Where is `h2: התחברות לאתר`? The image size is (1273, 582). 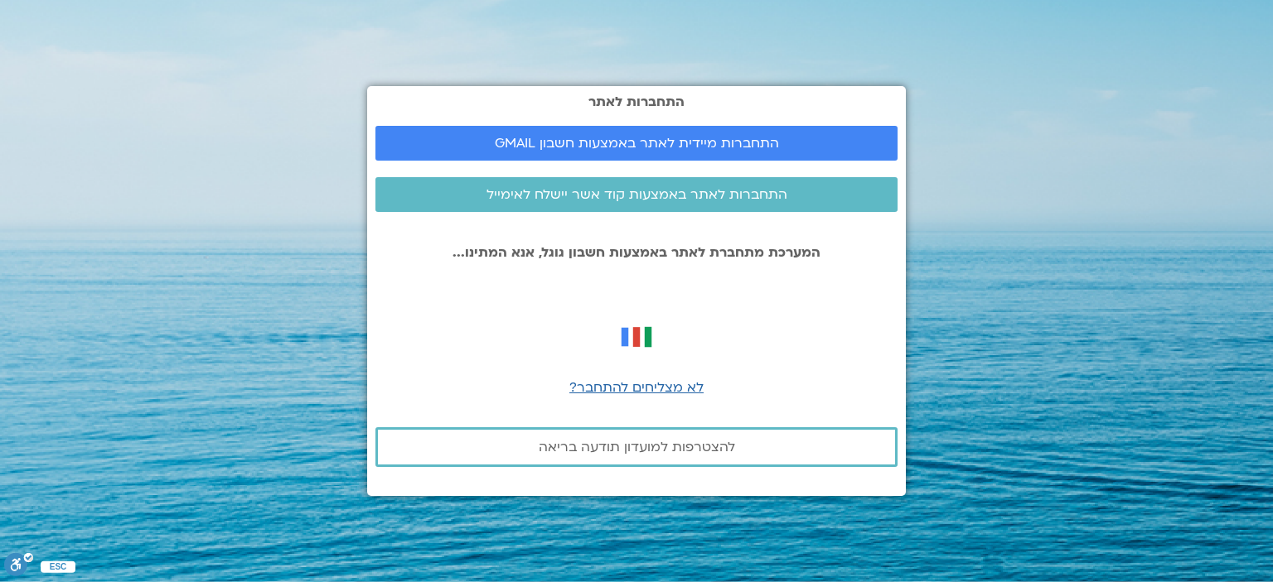
h2: התחברות לאתר is located at coordinates (636, 102).